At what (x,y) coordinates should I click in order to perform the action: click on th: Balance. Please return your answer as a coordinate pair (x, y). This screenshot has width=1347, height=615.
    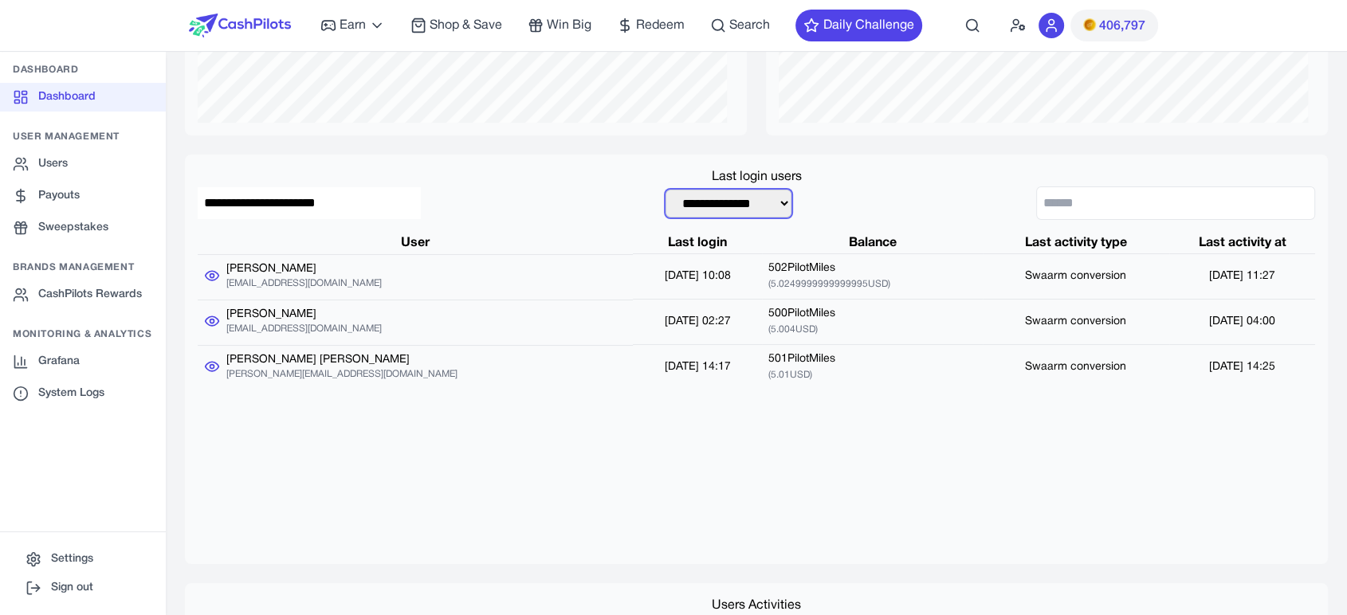
    Looking at the image, I should click on (872, 243).